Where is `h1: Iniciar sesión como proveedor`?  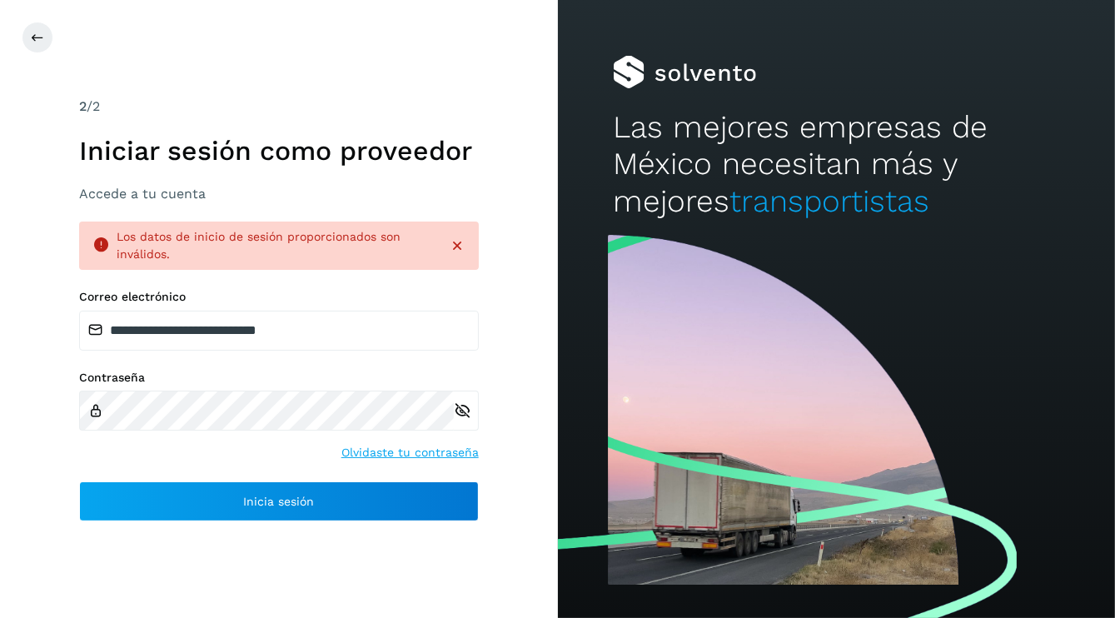
h1: Iniciar sesión como proveedor is located at coordinates (279, 151).